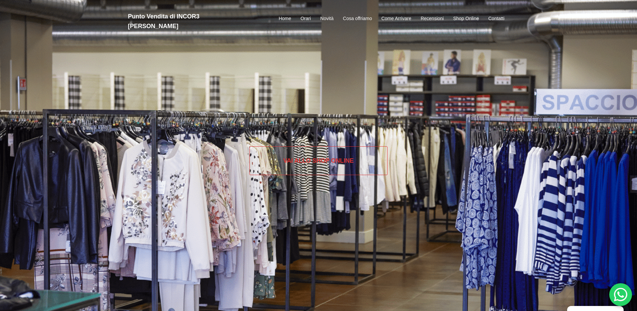 The image size is (637, 311). What do you see at coordinates (396, 19) in the screenshot?
I see `a: Come Arrivare` at bounding box center [396, 19].